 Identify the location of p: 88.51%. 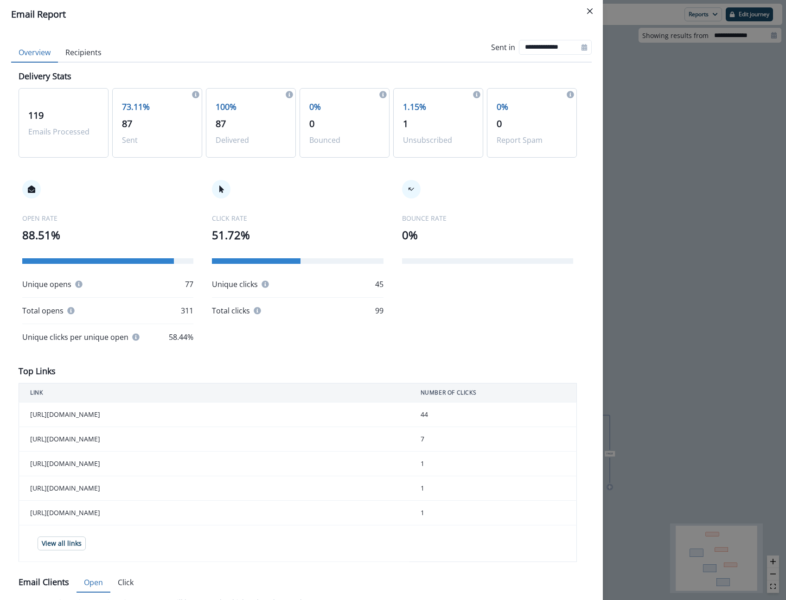
(108, 235).